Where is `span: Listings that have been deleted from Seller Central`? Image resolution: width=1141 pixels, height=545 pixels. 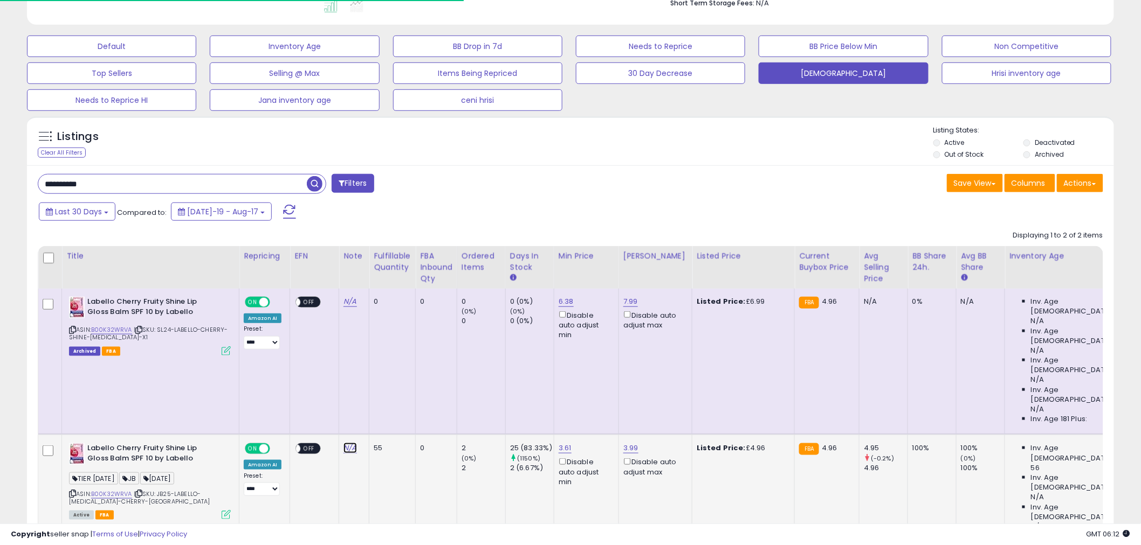 span: Listings that have been deleted from Seller Central is located at coordinates (85, 351).